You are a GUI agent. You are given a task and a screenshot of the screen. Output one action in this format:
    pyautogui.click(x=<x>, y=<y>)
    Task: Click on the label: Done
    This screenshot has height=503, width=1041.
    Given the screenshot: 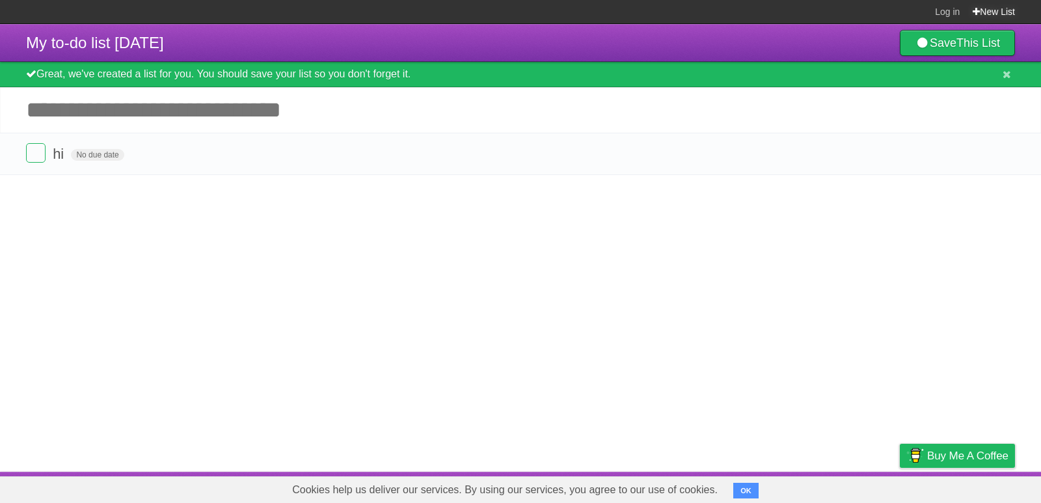 What is the action you would take?
    pyautogui.click(x=36, y=153)
    